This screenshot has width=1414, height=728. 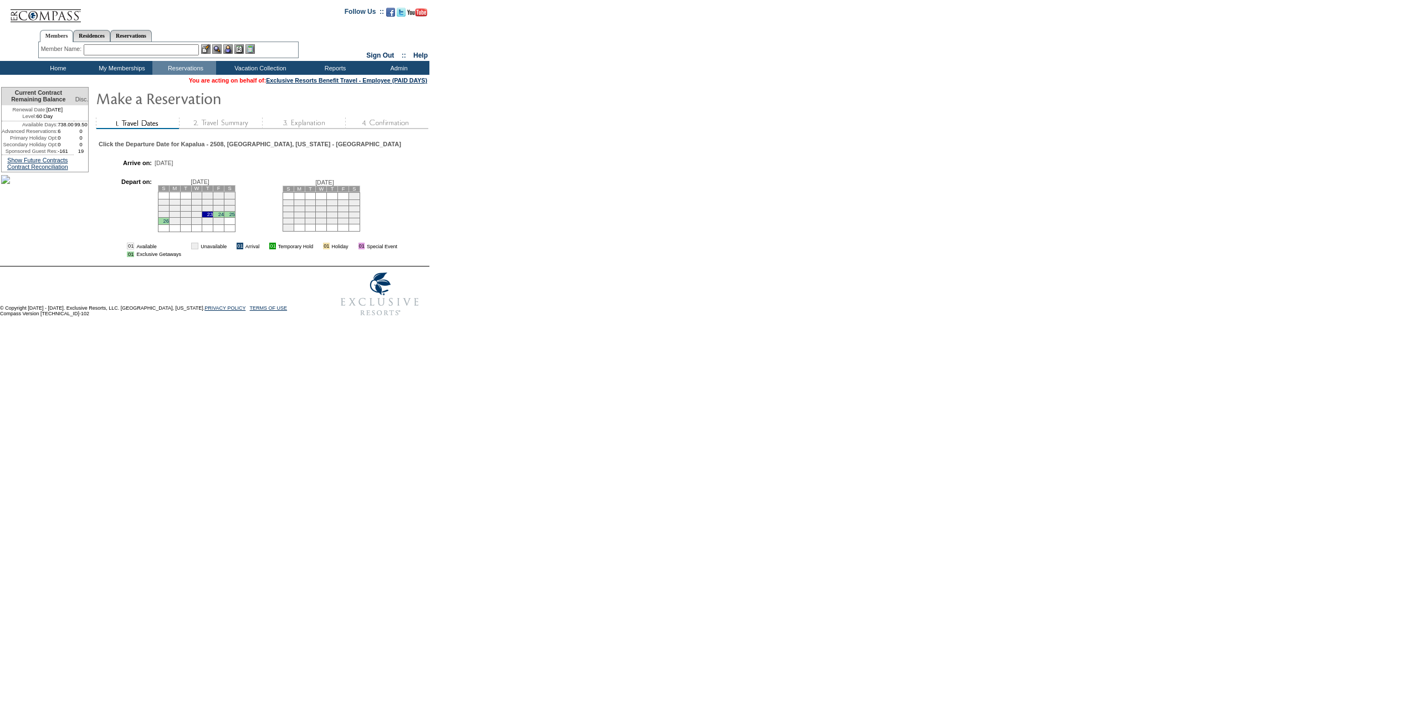 What do you see at coordinates (38, 96) in the screenshot?
I see `td: Current Contract Remaining Balance` at bounding box center [38, 96].